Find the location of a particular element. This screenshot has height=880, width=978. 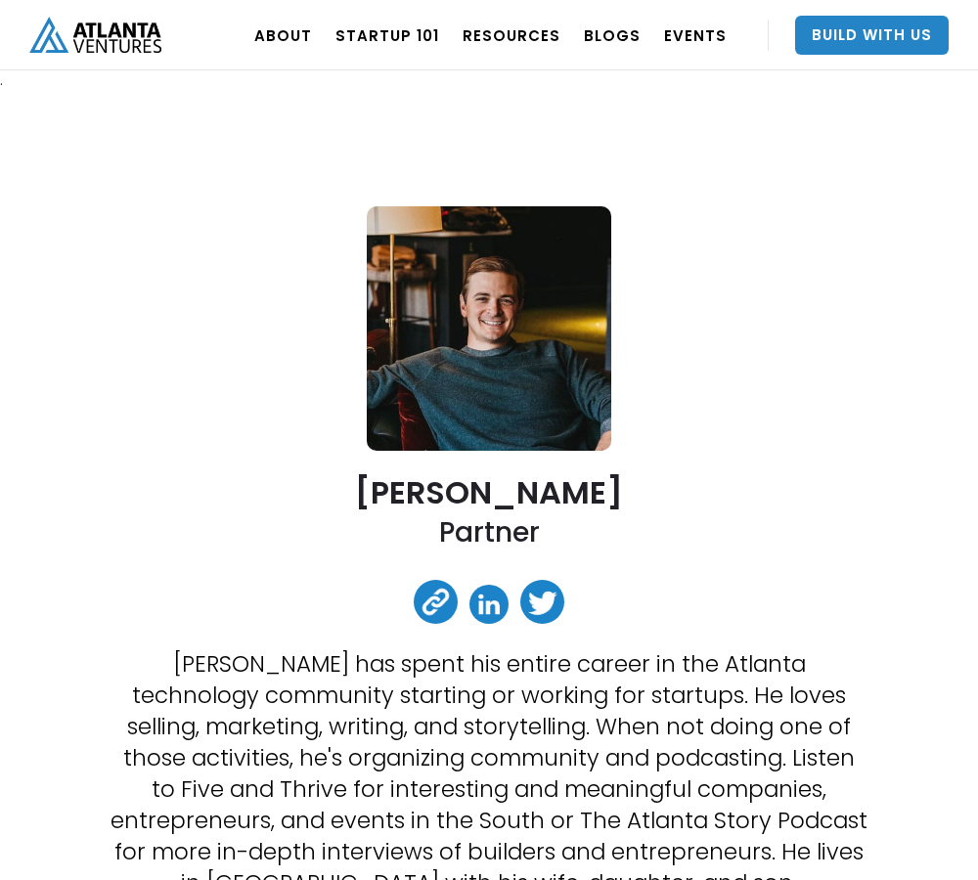

a: Build With Us is located at coordinates (871, 35).